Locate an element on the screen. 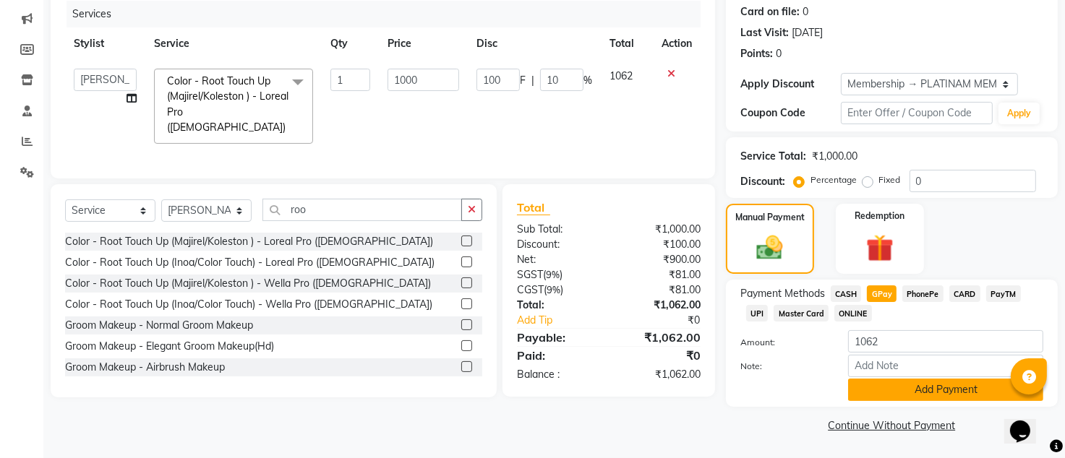 Image resolution: width=1065 pixels, height=458 pixels. span: CGST is located at coordinates (530, 290).